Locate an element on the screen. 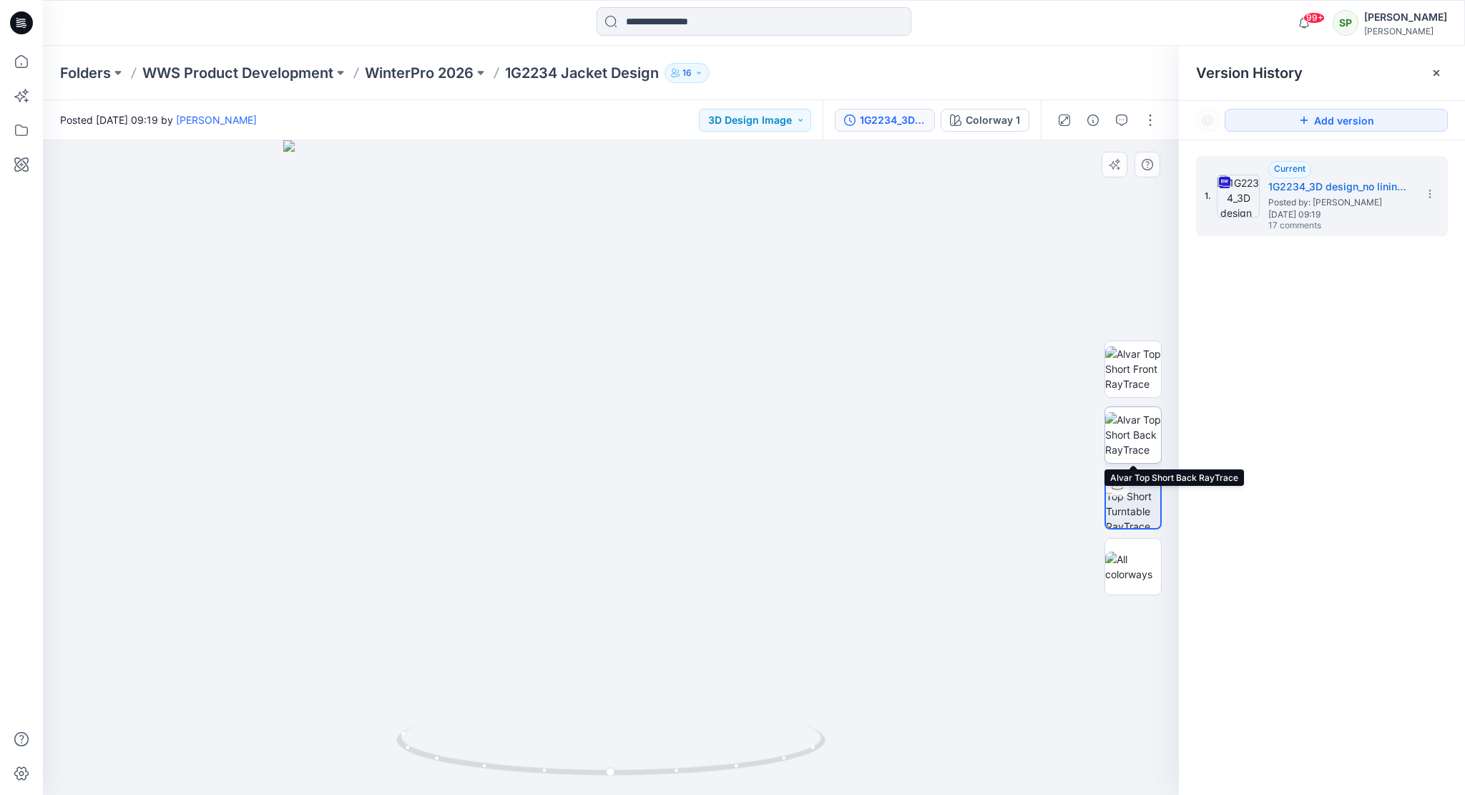 The image size is (1465, 795). img: 1G2234_3D design_no lining-raglan sleeve is located at coordinates (1238, 196).